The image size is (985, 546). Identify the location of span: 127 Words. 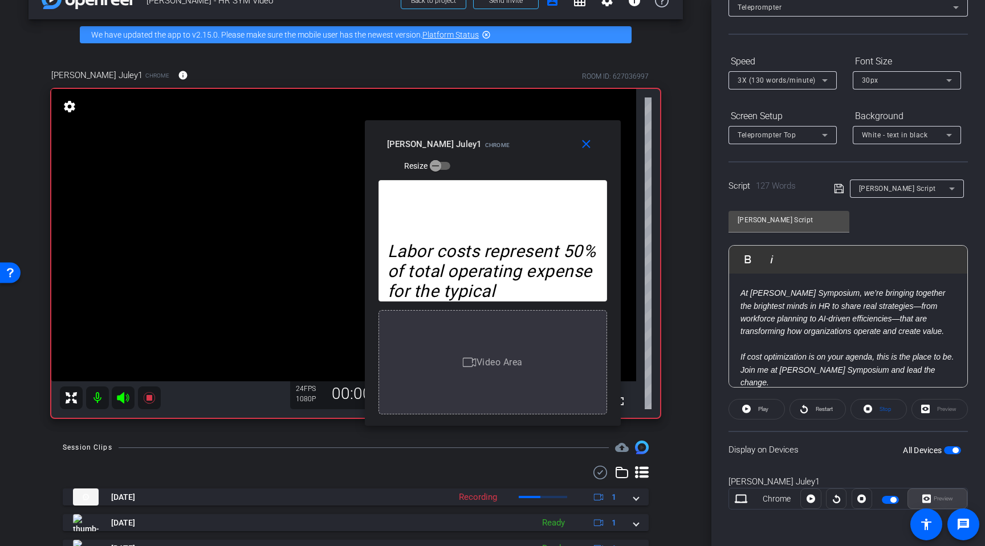
(776, 186).